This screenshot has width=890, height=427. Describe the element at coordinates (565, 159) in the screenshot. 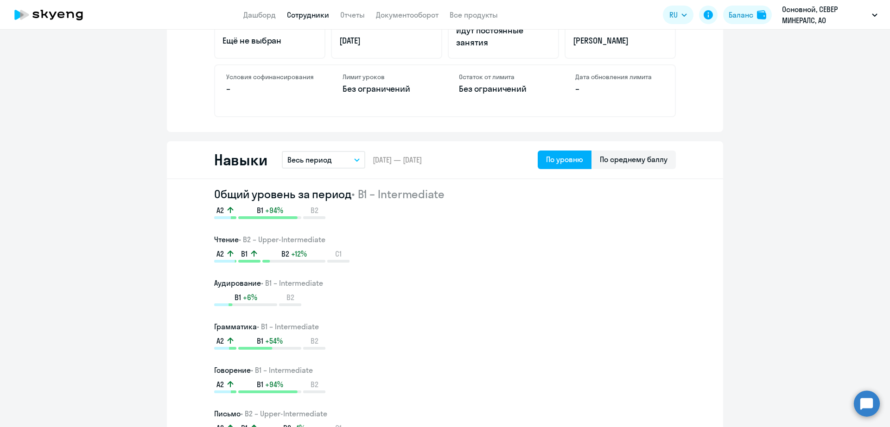

I see `div: По уровню` at that location.